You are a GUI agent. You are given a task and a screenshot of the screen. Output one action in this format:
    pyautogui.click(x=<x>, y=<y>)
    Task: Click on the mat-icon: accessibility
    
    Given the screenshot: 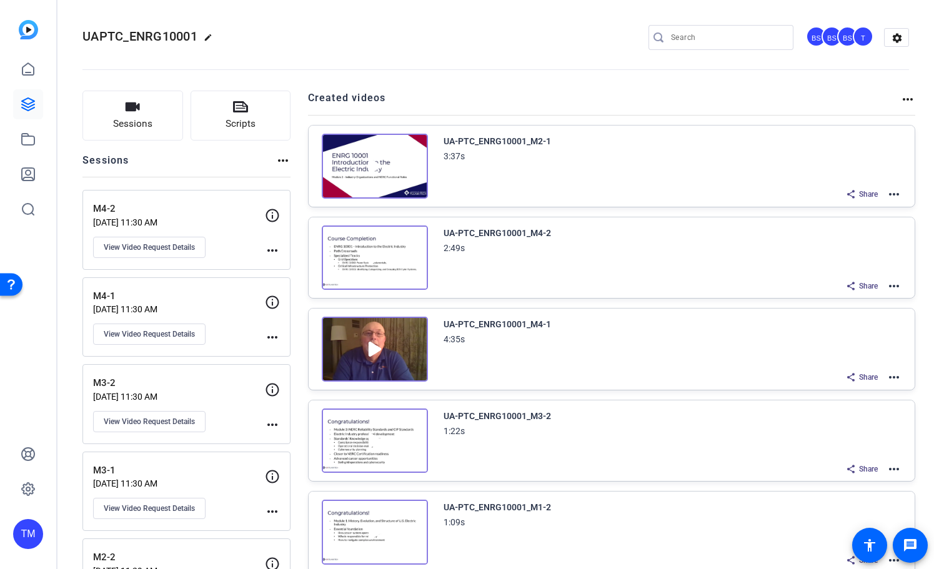 What is the action you would take?
    pyautogui.click(x=869, y=545)
    